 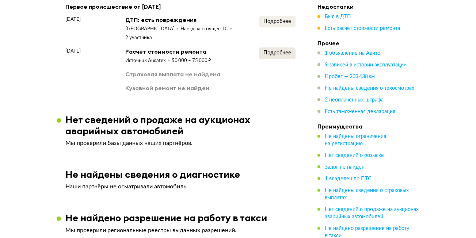 I want to click on span: Не найдены ограничения на регистрацию, so click(x=355, y=140).